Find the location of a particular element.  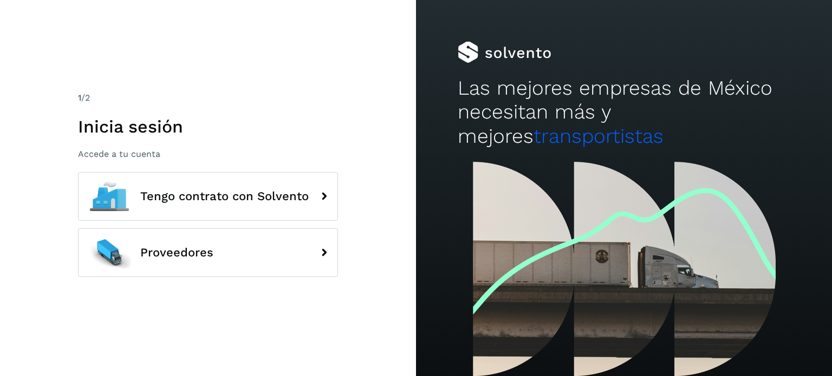

h2: Las mejores empresas de México necesitan más y mejores is located at coordinates (624, 112).